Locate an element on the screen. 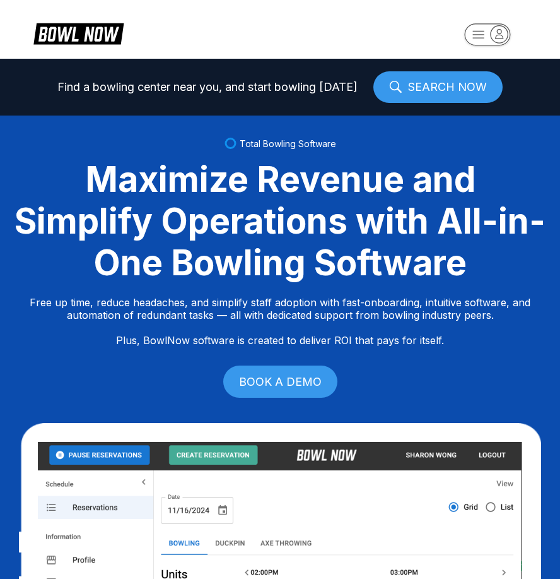  a: SEARCH NOW is located at coordinates (438, 87).